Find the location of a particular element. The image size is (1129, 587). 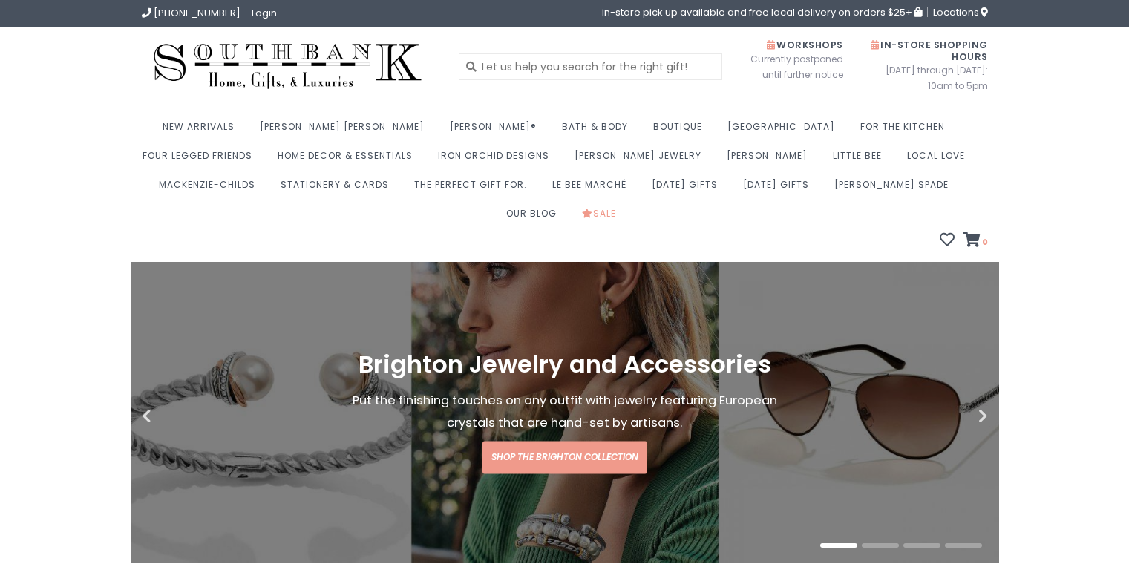

a: Little Bee is located at coordinates (861, 160).